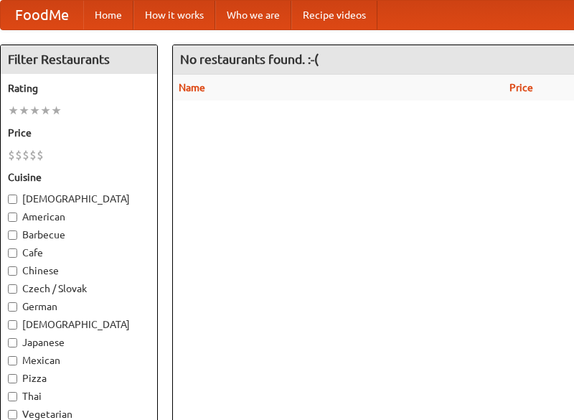  What do you see at coordinates (12, 217) in the screenshot?
I see `input: American` at bounding box center [12, 217].